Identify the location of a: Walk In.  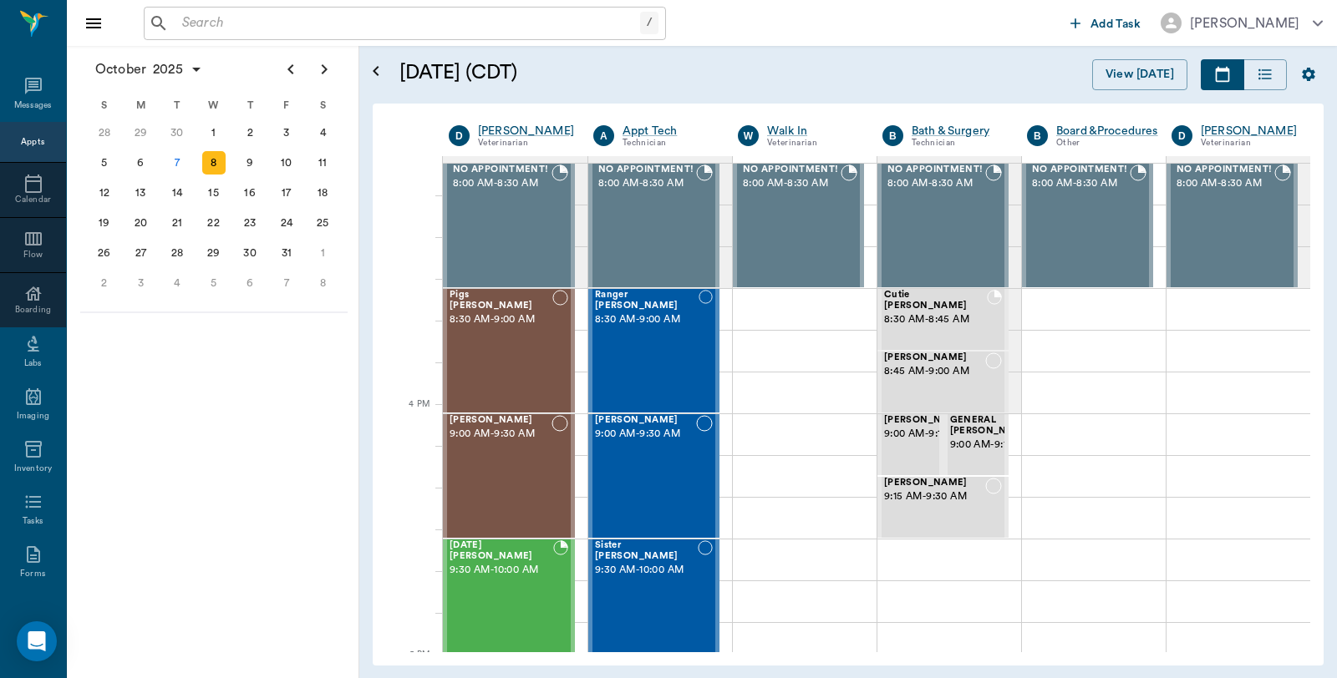
(812, 131).